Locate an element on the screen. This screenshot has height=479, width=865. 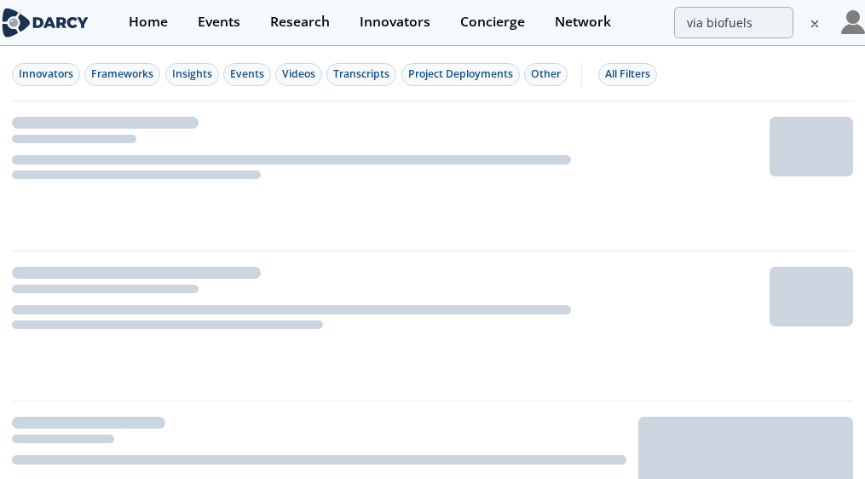
button: Project Deployments is located at coordinates (460, 74).